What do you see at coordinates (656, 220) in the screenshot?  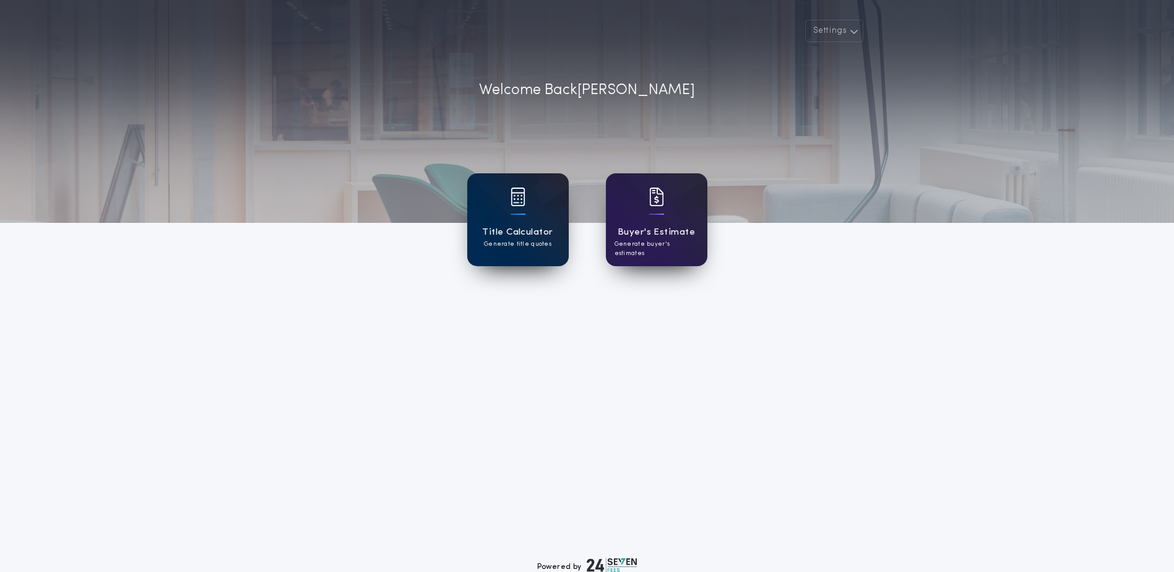 I see `a: card iconBuyer's EstimateGenerate buyer's estimates` at bounding box center [656, 220].